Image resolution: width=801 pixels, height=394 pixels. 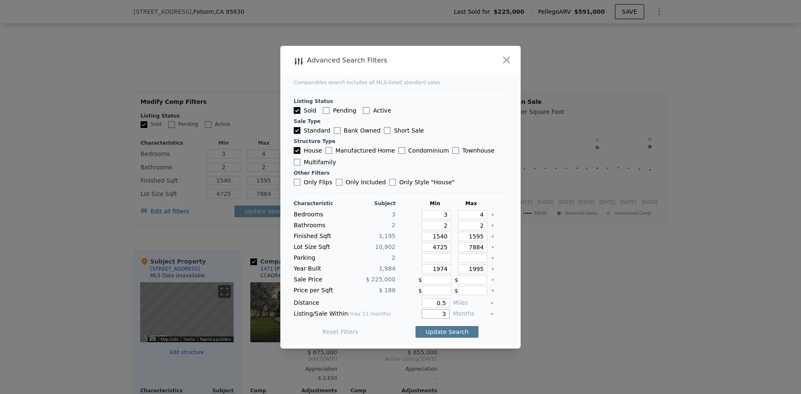 I want to click on div: Price per Sqft, so click(x=318, y=291).